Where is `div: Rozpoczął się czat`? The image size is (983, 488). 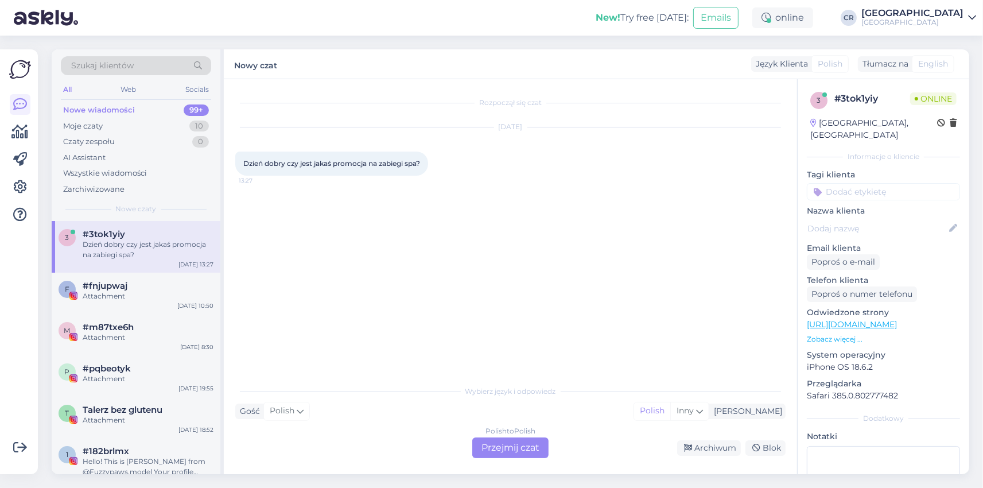 div: Rozpoczął się czat is located at coordinates (510, 103).